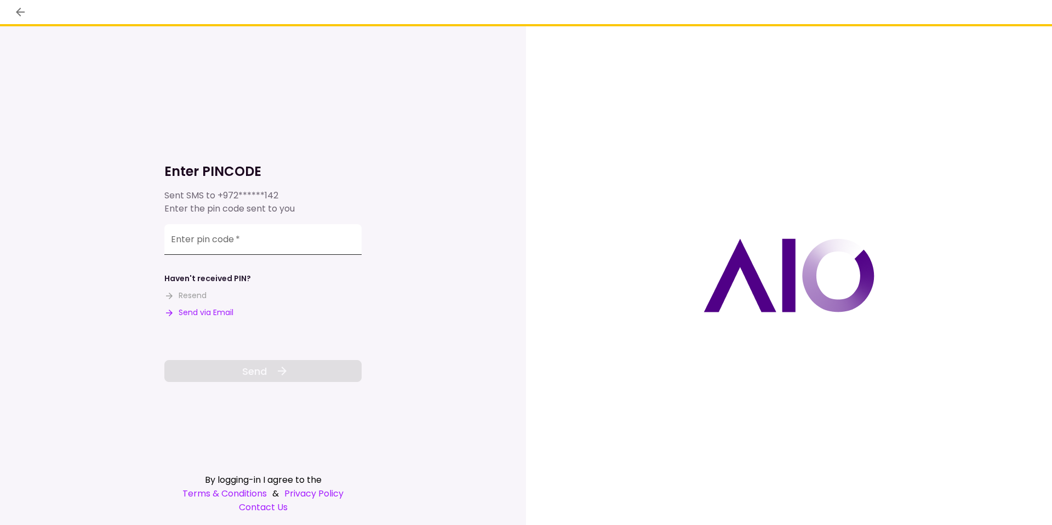  I want to click on div: By logging-in I agree to the, so click(263, 480).